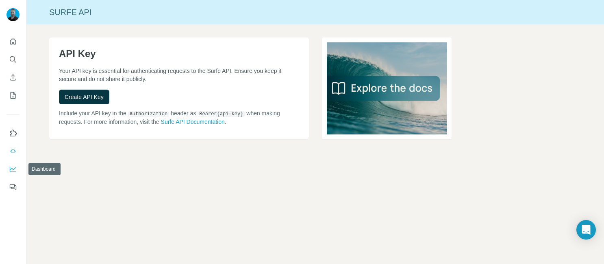 This screenshot has width=604, height=264. I want to click on div: Surfe API, so click(315, 12).